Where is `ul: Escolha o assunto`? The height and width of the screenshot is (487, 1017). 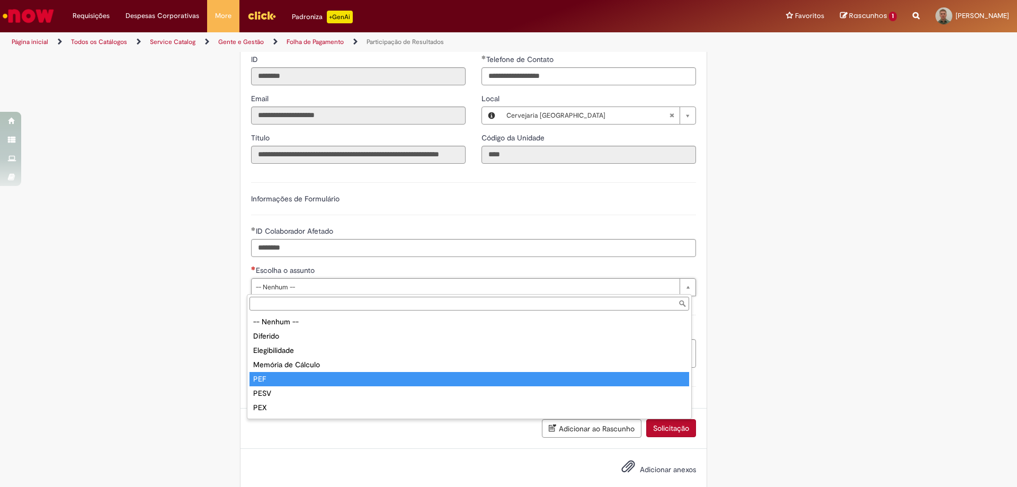
ul: Escolha o assunto is located at coordinates (469, 365).